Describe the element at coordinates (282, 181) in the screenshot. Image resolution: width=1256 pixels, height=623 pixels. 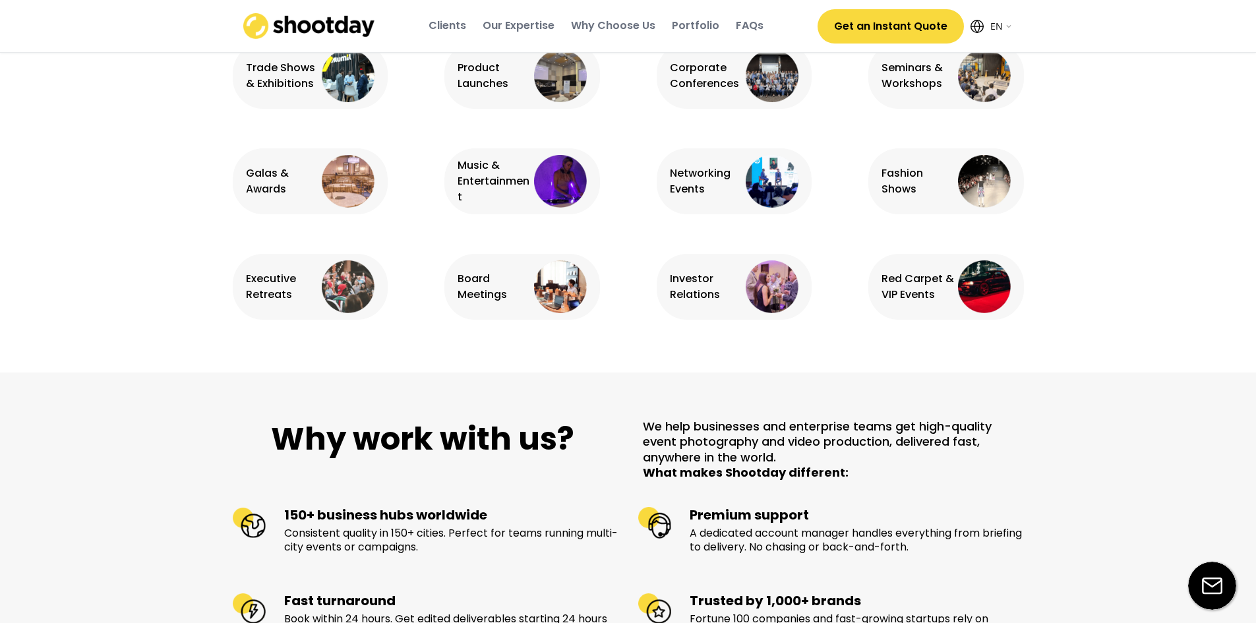
I see `div: Galas & Awards` at that location.